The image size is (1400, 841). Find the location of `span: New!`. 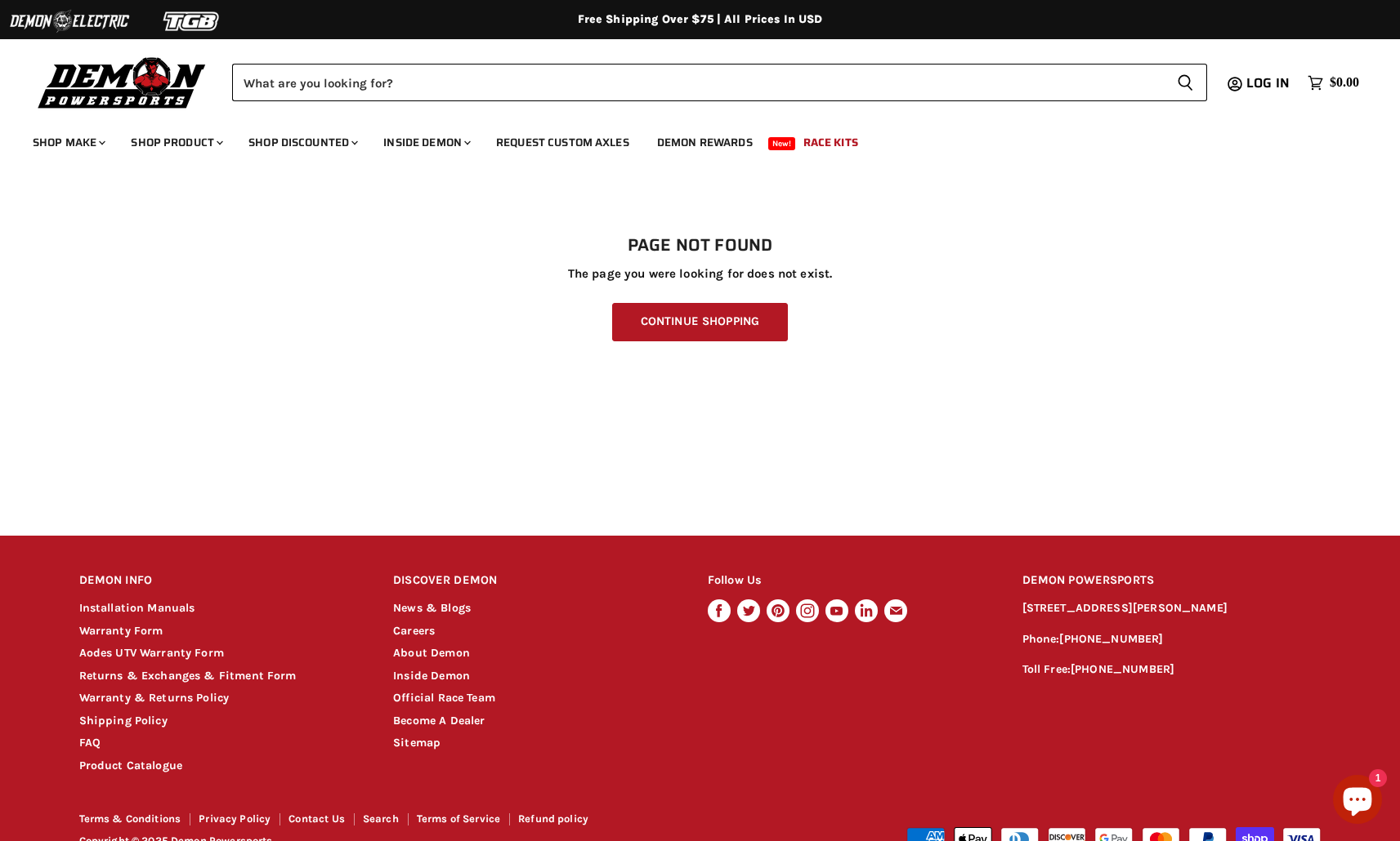

span: New! is located at coordinates (782, 144).